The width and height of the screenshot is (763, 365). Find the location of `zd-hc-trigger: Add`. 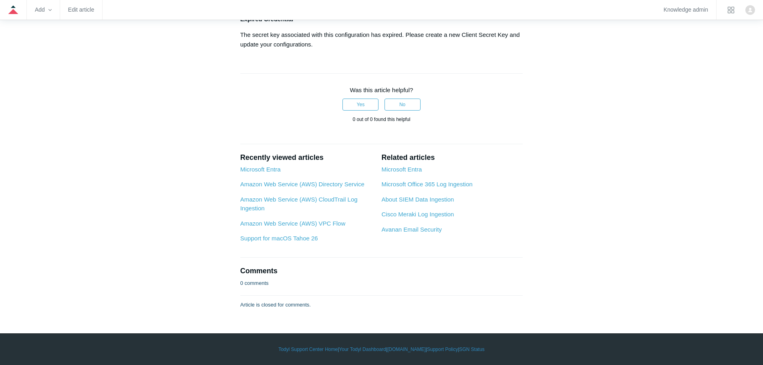

zd-hc-trigger: Add is located at coordinates (43, 10).